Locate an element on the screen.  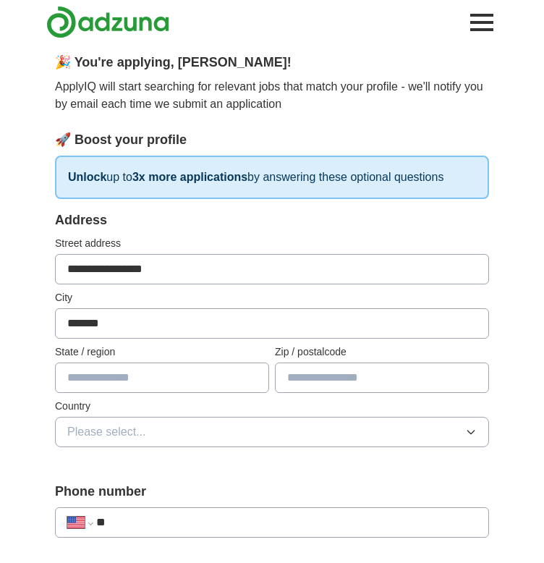
p: up to by answering these optional questions is located at coordinates (272, 177).